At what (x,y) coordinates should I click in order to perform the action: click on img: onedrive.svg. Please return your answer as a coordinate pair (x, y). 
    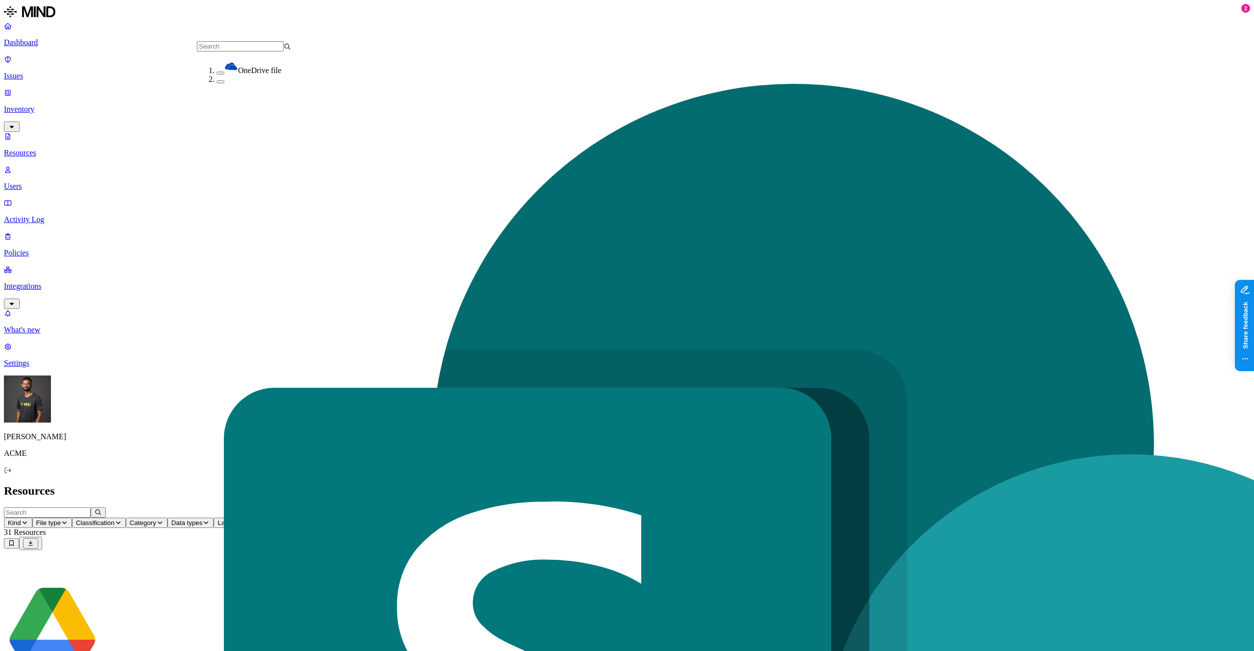
    Looking at the image, I should click on (231, 66).